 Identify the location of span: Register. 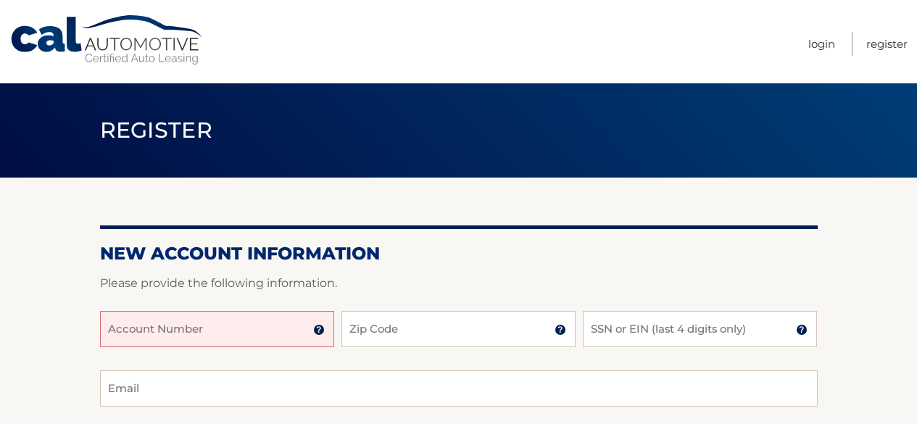
(157, 130).